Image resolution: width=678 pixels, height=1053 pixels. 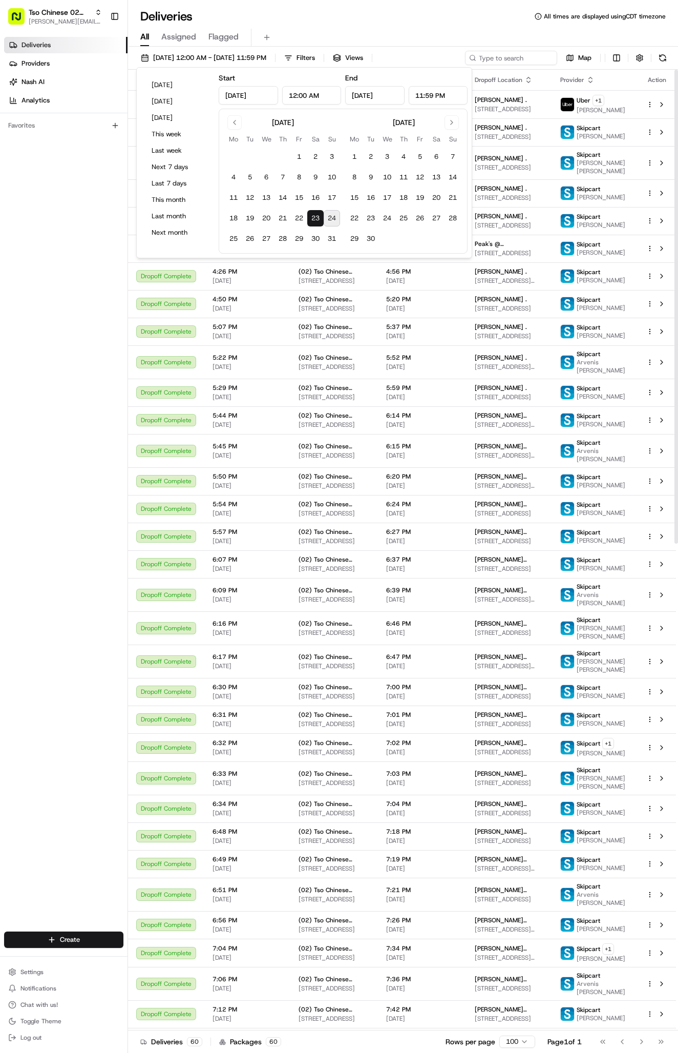 What do you see at coordinates (64, 939) in the screenshot?
I see `button: Create` at bounding box center [64, 939].